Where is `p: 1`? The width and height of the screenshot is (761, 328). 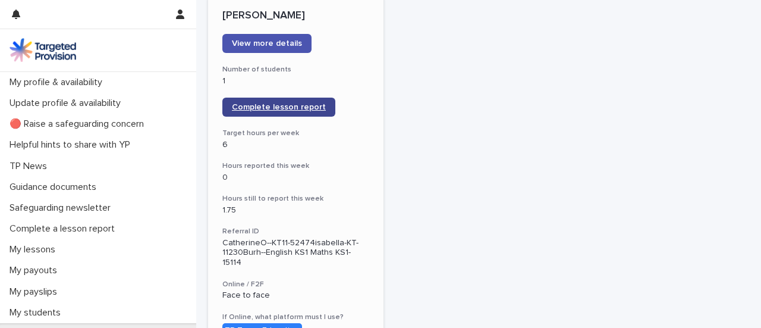 p: 1 is located at coordinates (296, 81).